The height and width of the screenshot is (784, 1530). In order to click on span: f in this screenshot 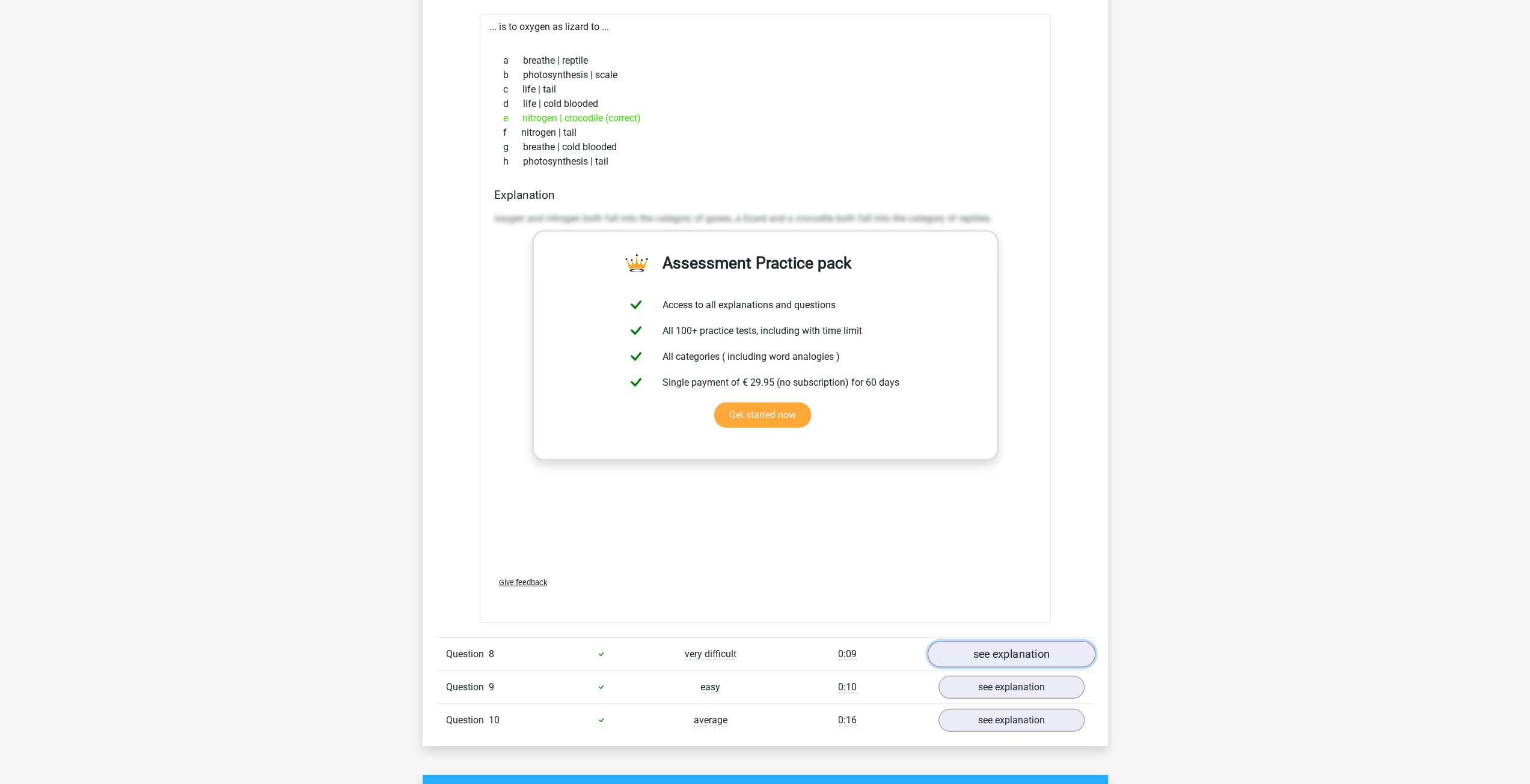, I will do `click(512, 133)`.